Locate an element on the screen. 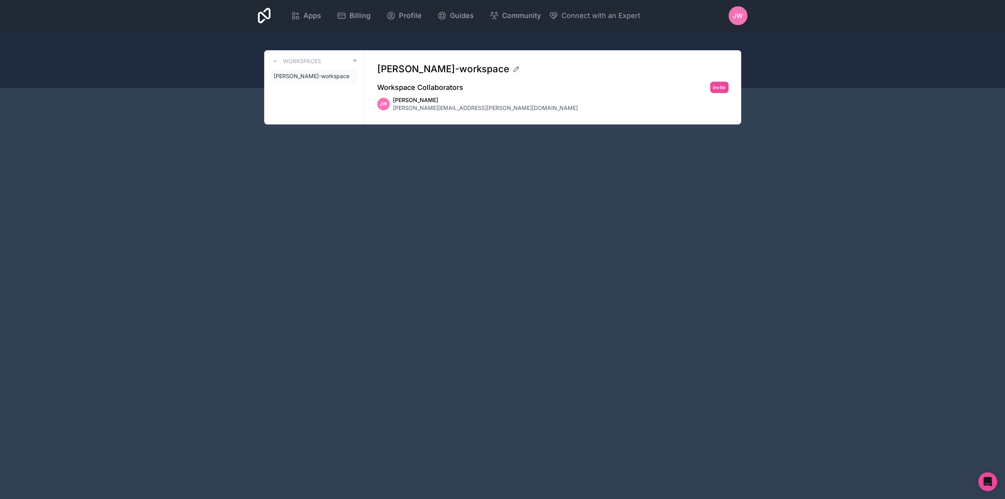 The width and height of the screenshot is (1005, 499). a: Guides is located at coordinates (456, 16).